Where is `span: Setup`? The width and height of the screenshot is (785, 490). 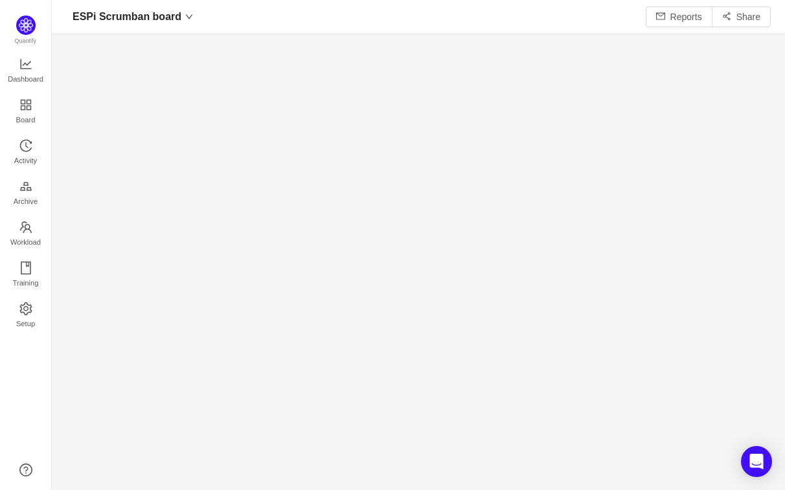 span: Setup is located at coordinates (25, 324).